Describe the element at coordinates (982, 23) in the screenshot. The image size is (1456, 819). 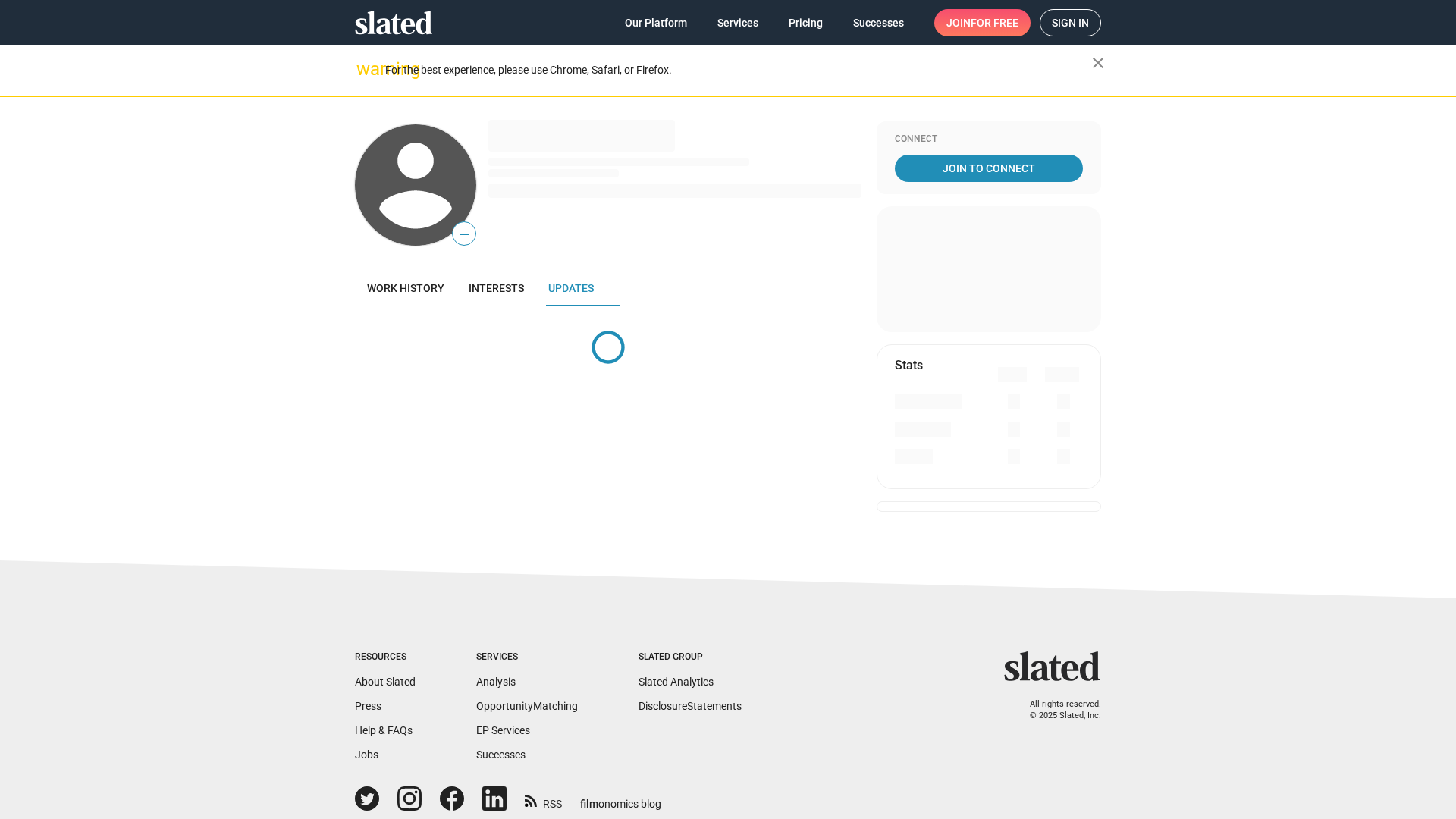
I see `span: Join` at that location.